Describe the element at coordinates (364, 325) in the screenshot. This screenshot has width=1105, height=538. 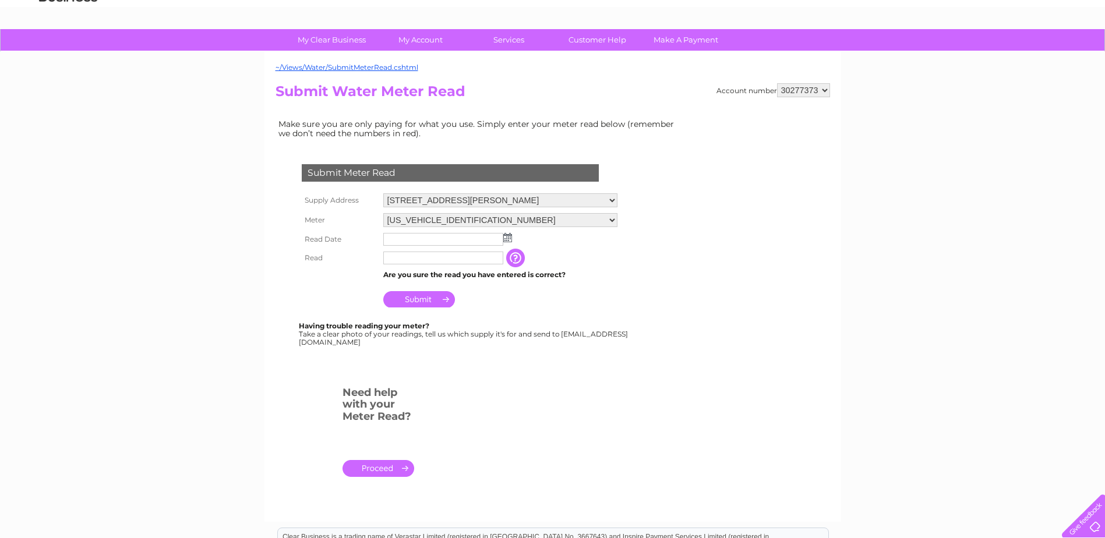
I see `b: Having trouble reading your meter?` at that location.